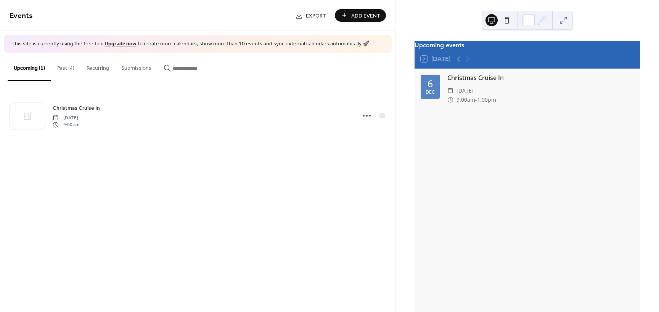 The image size is (659, 312). What do you see at coordinates (361, 15) in the screenshot?
I see `a: Add Event` at bounding box center [361, 15].